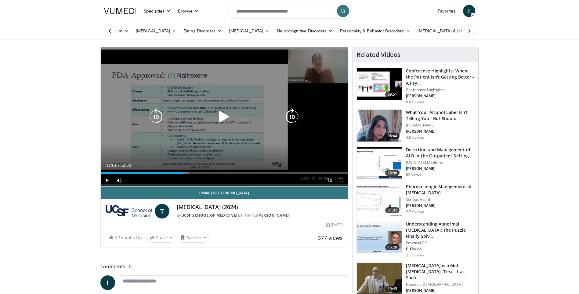 This screenshot has height=294, width=579. Describe the element at coordinates (440, 153) in the screenshot. I see `h3: Detection and Management of ALD in the Outpatient Setting` at that location.